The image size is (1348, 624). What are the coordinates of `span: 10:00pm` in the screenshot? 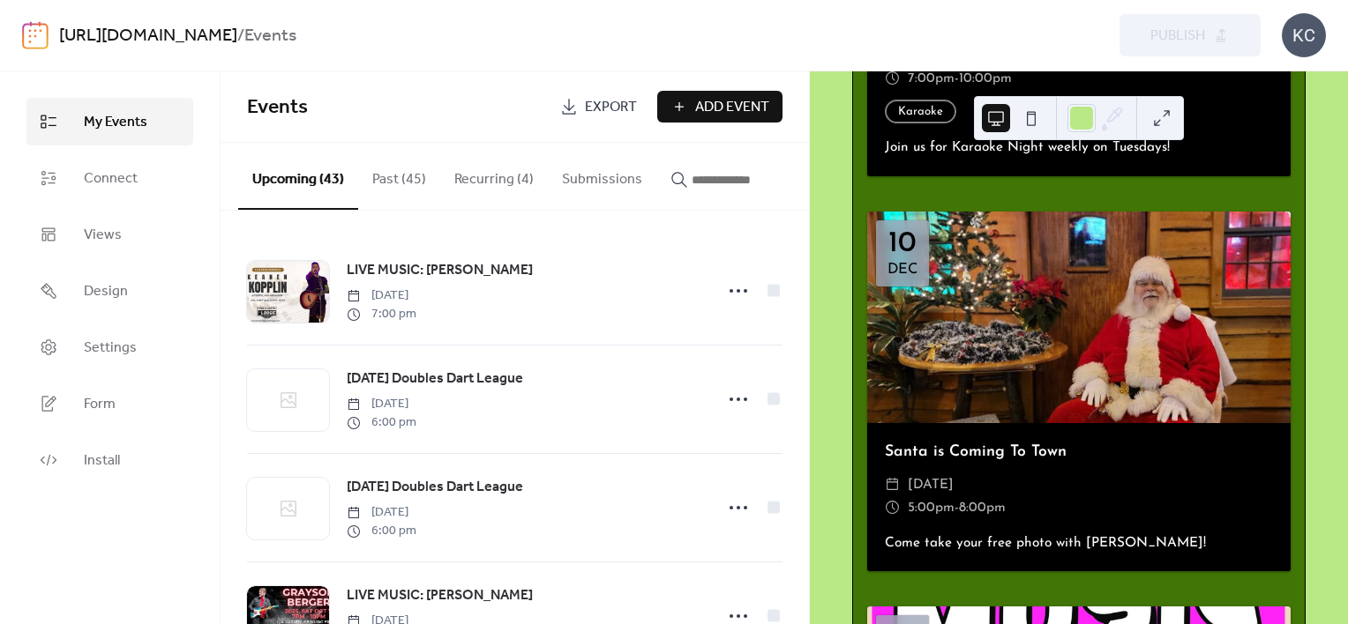 It's located at (985, 78).